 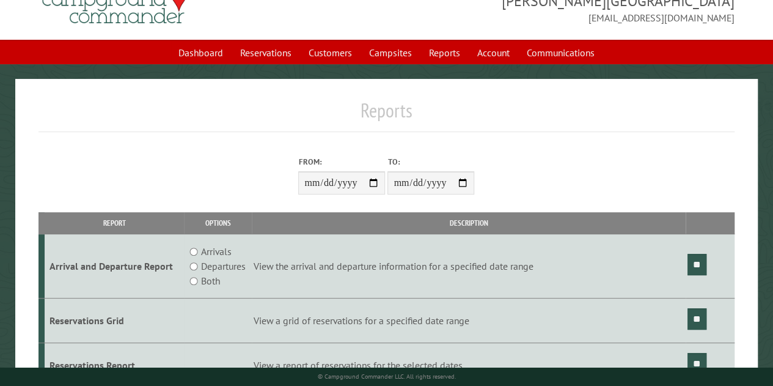 What do you see at coordinates (469, 222) in the screenshot?
I see `th: Description` at bounding box center [469, 222].